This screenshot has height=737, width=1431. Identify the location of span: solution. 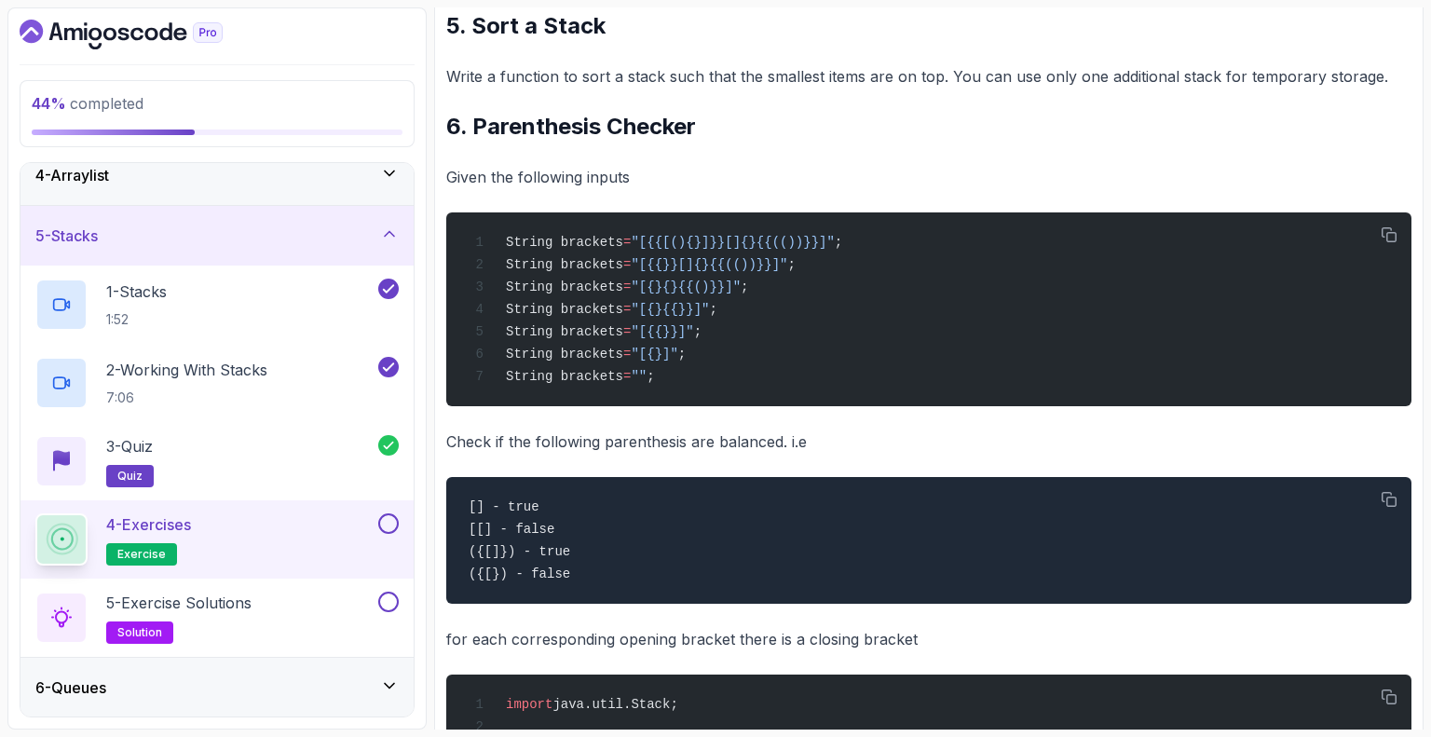
(140, 633).